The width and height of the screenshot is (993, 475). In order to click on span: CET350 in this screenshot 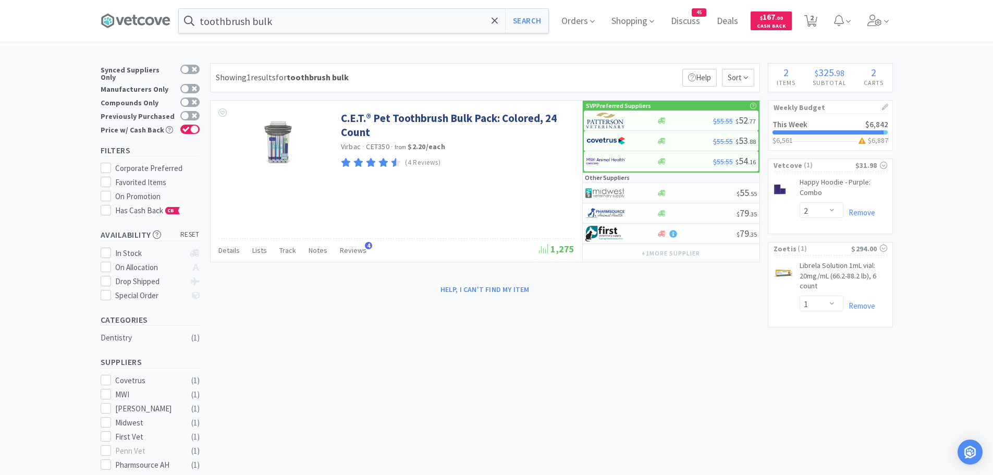, I will do `click(377, 146)`.